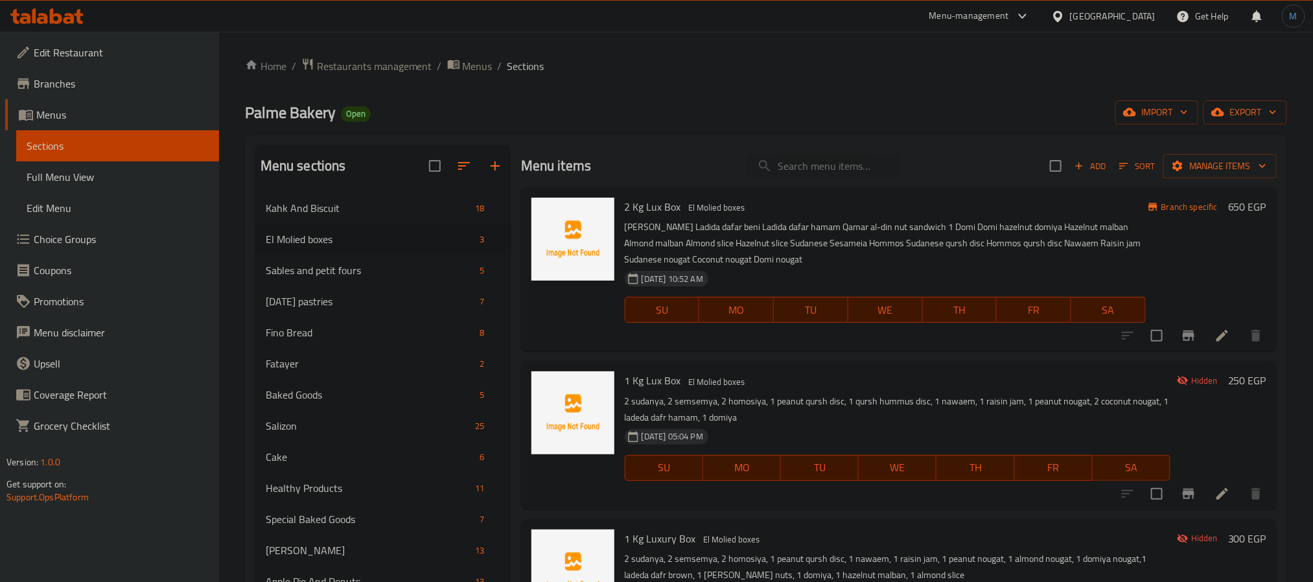 This screenshot has width=1313, height=582. Describe the element at coordinates (36, 484) in the screenshot. I see `span: Get support on:` at that location.